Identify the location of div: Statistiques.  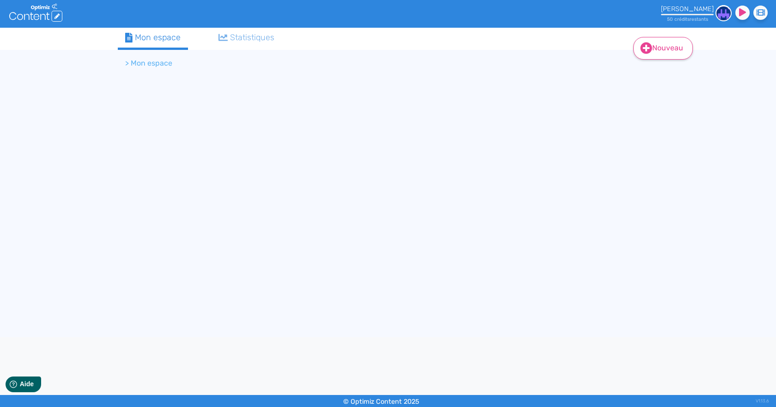
(247, 37).